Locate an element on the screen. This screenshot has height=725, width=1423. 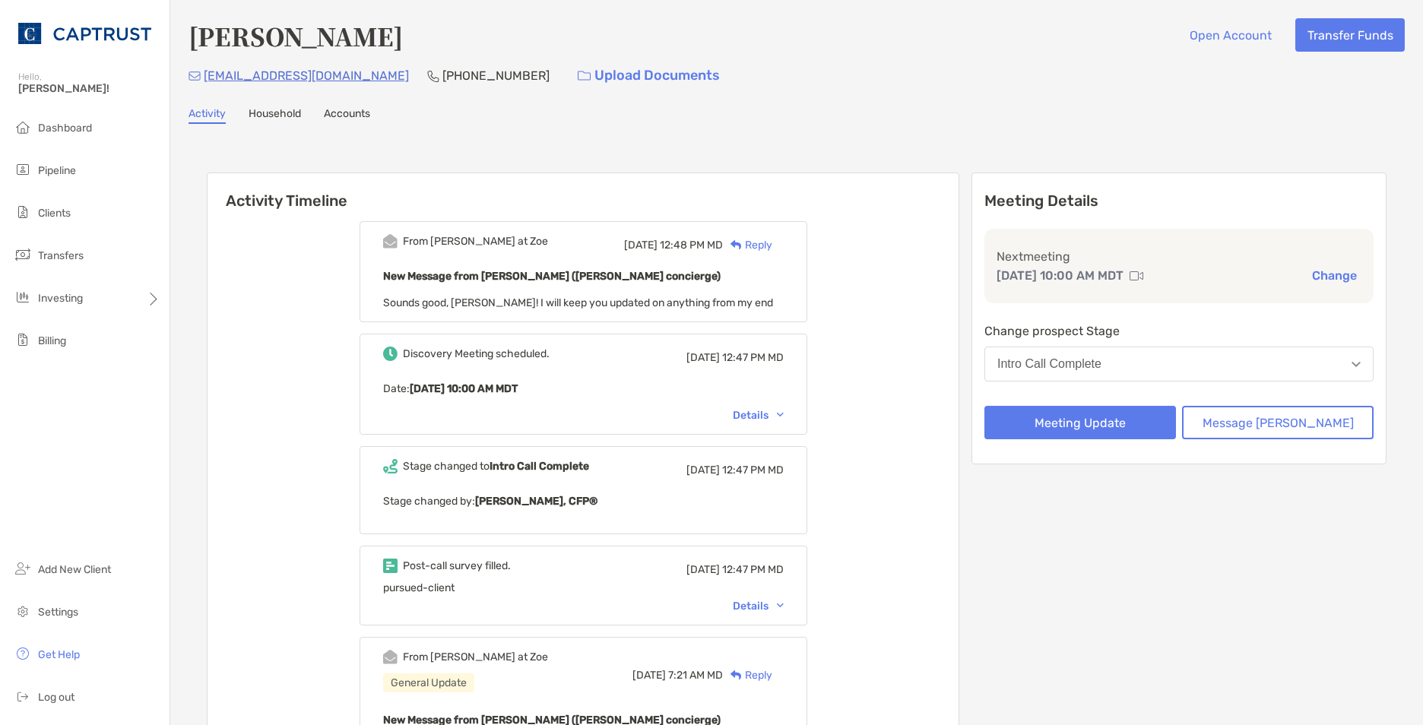
img: button icon is located at coordinates (584, 76).